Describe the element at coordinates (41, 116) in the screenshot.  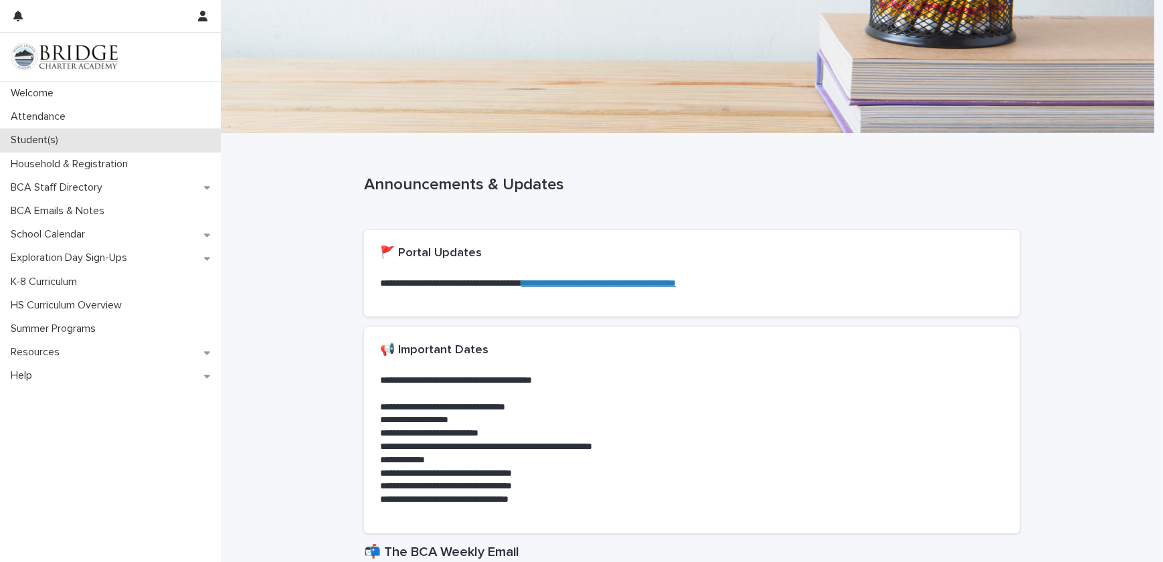
I see `p: Attendance` at that location.